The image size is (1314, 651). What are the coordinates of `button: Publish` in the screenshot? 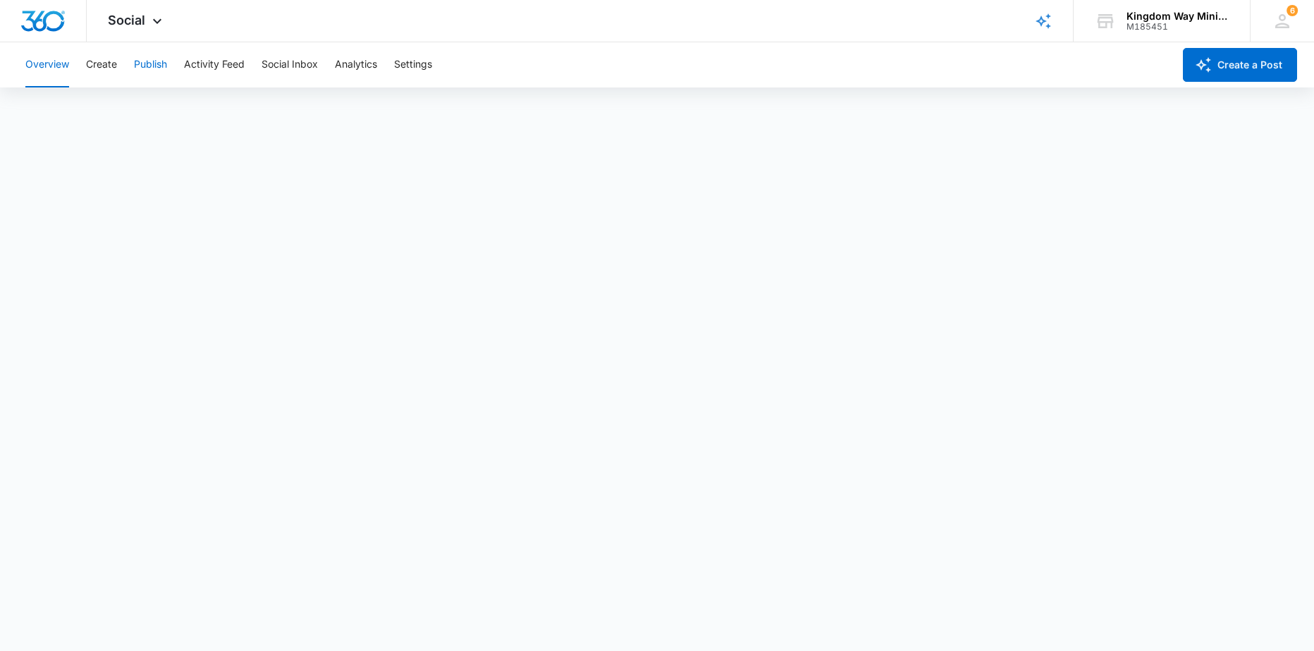 It's located at (150, 65).